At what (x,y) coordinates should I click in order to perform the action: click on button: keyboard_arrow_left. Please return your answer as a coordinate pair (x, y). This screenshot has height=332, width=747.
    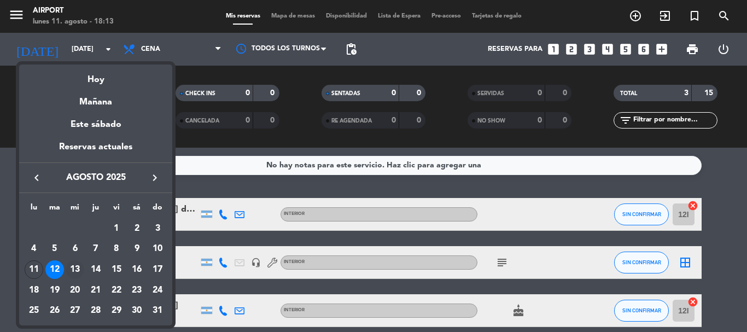
    Looking at the image, I should click on (37, 178).